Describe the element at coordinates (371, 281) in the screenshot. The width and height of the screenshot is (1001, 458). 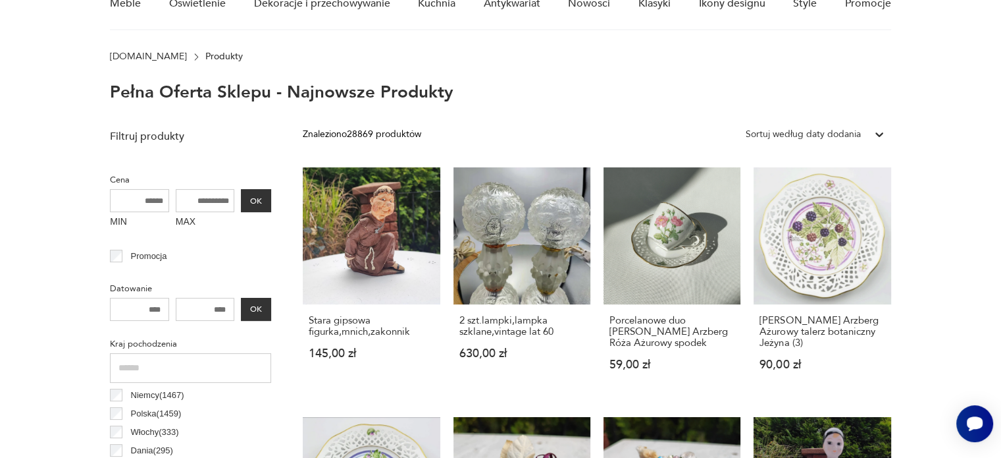
I see `a: Stara gipsowa figurka,mnich,zakonnikStara gipsowa figurka,mnich,zakonnik145,00 zł` at that location.